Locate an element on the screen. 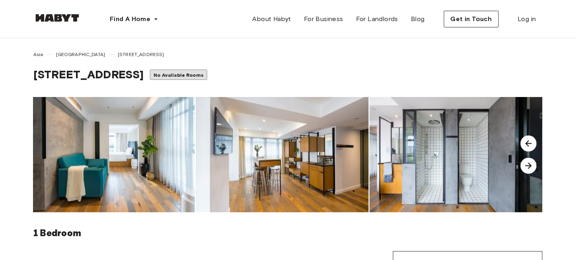 Image resolution: width=576 pixels, height=260 pixels. span: Asia is located at coordinates (38, 54).